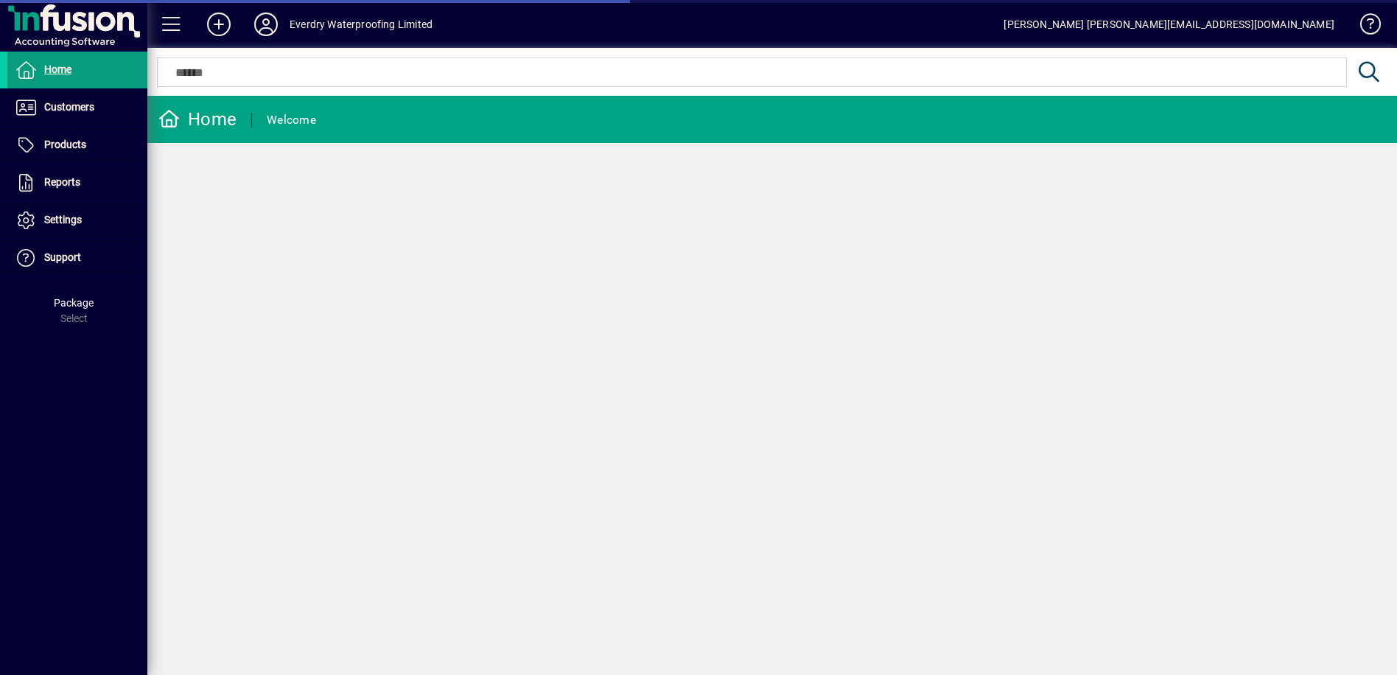 Image resolution: width=1397 pixels, height=675 pixels. I want to click on span: Products, so click(65, 144).